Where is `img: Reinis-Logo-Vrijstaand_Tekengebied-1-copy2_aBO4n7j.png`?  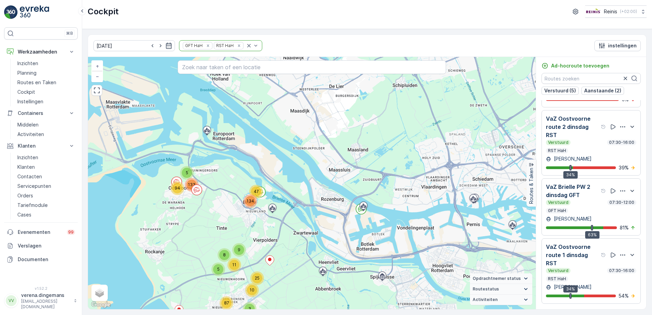
img: Reinis-Logo-Vrijstaand_Tekengebied-1-copy2_aBO4n7j.png is located at coordinates (593, 12).